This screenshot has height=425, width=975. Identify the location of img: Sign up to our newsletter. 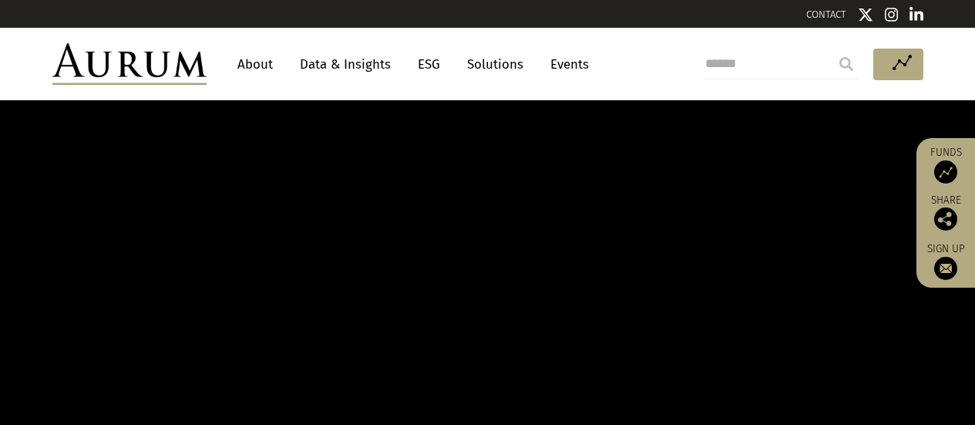
(946, 268).